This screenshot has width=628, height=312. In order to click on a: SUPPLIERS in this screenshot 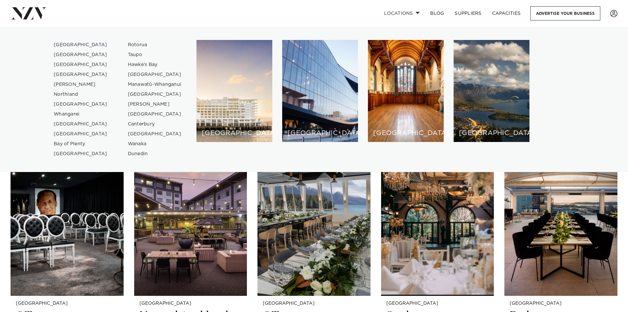, I will do `click(468, 13)`.